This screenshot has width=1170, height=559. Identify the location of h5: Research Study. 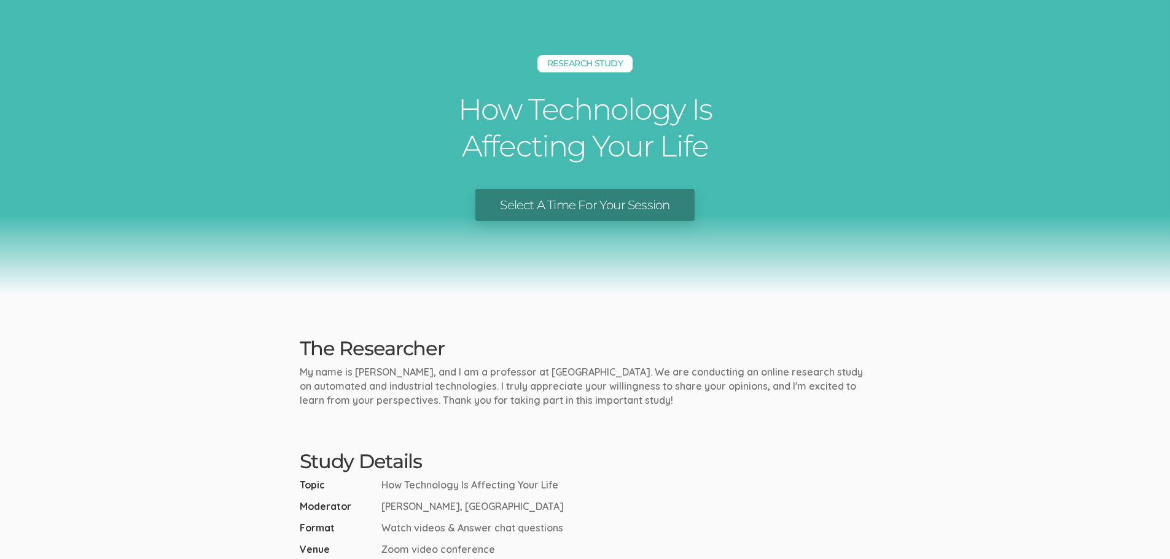
(585, 64).